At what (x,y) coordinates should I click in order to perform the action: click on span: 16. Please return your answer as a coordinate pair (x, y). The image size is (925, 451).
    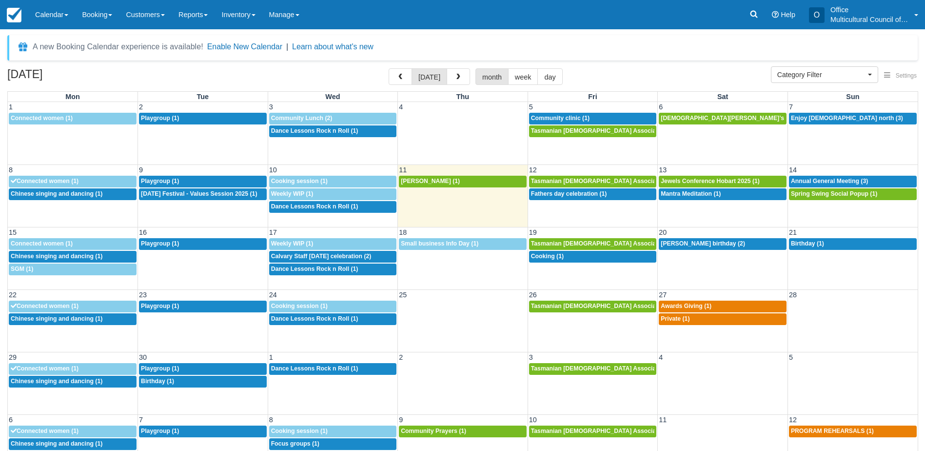
    Looking at the image, I should click on (143, 232).